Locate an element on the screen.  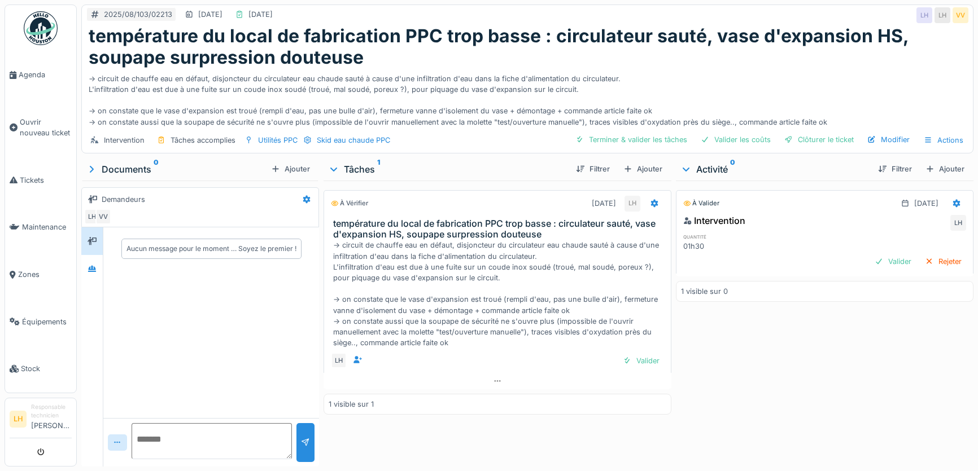
li: LH is located at coordinates (18, 419).